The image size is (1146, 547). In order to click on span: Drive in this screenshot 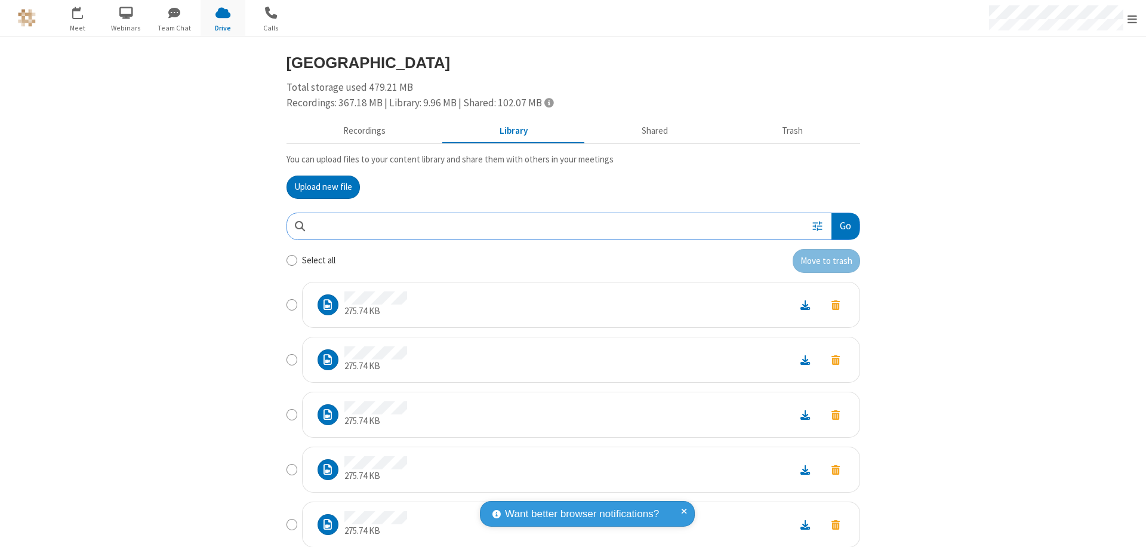, I will do `click(223, 28)`.